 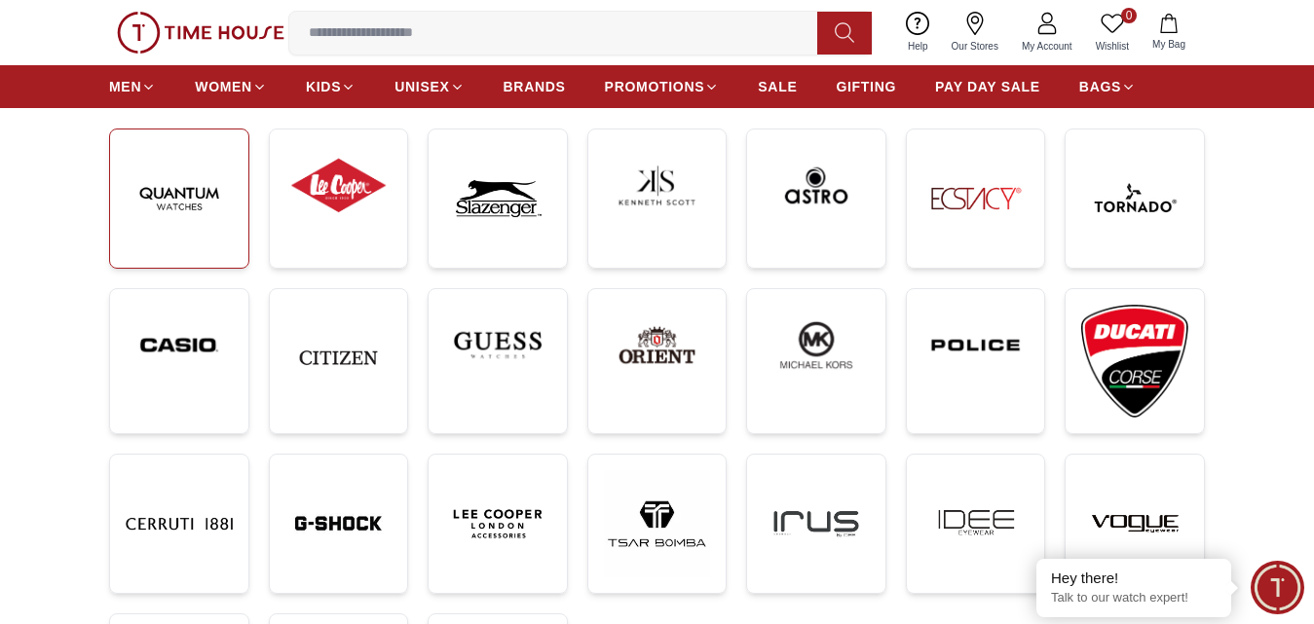 What do you see at coordinates (422, 87) in the screenshot?
I see `span: UNISEX` at bounding box center [422, 87].